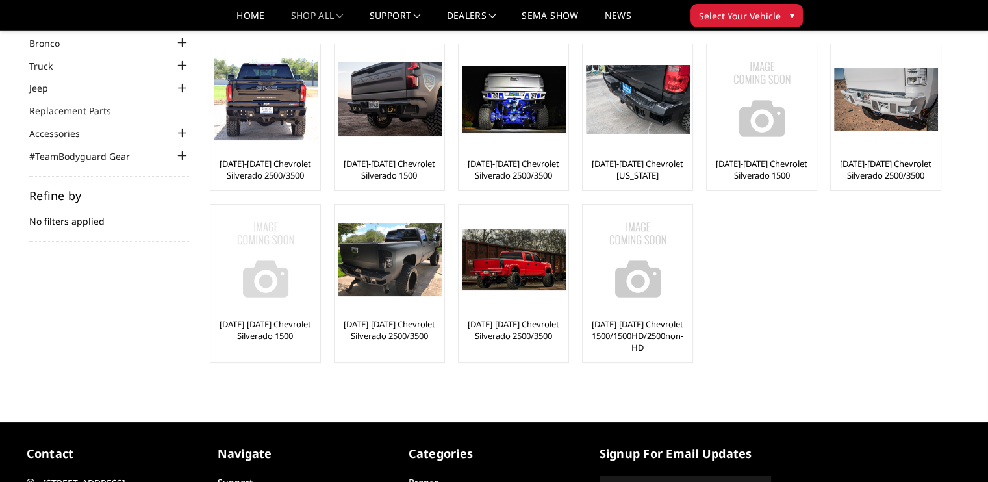 Image resolution: width=988 pixels, height=482 pixels. I want to click on a: Home, so click(250, 20).